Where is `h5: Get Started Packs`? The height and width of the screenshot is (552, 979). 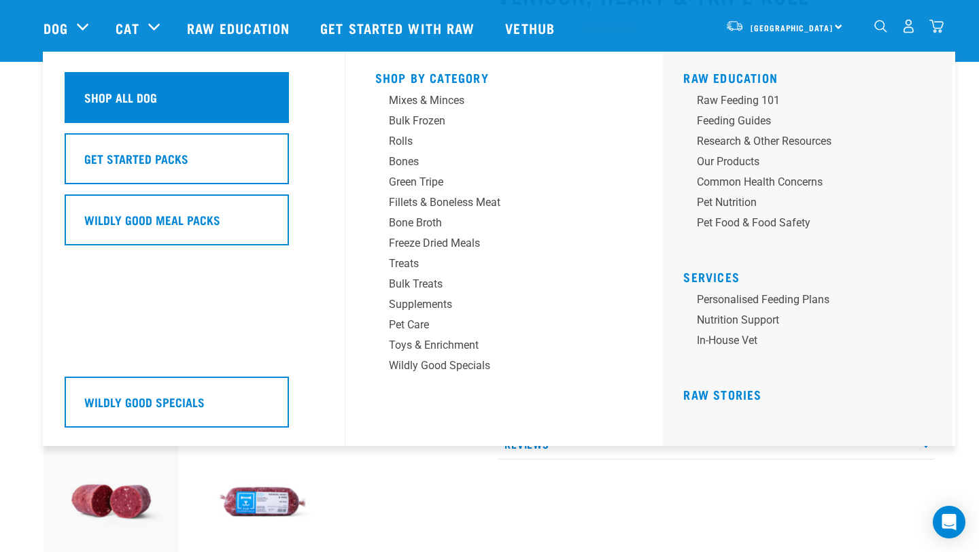
h5: Get Started Packs is located at coordinates (136, 158).